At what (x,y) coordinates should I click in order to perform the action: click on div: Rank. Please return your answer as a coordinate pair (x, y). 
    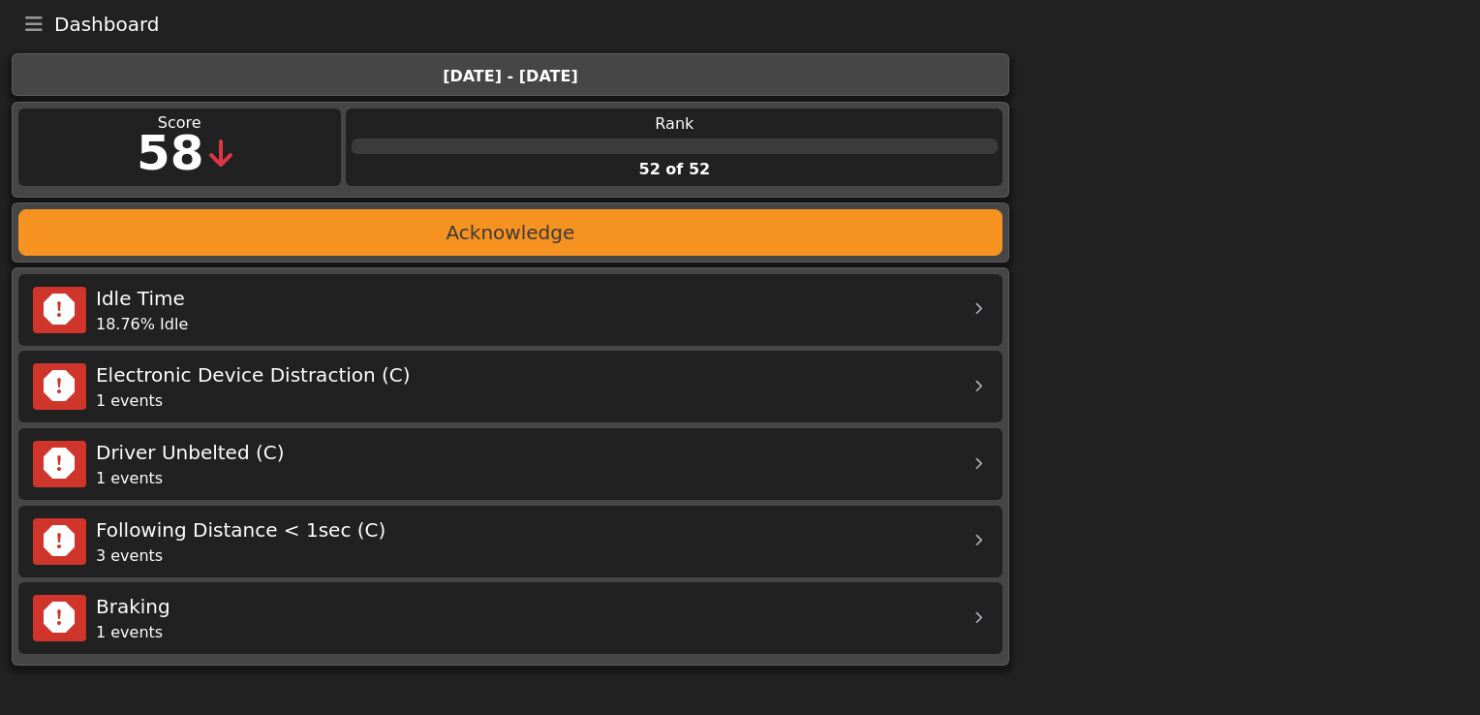
    Looking at the image, I should click on (674, 124).